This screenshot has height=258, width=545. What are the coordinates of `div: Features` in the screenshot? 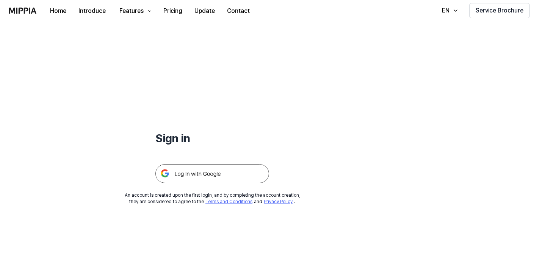 It's located at (131, 11).